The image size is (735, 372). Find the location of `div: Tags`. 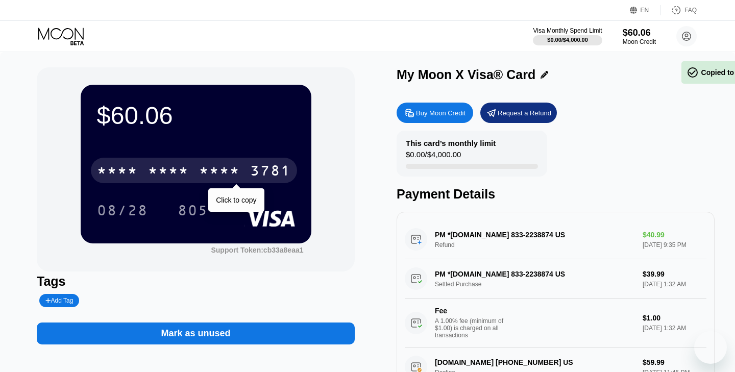

div: Tags is located at coordinates (195, 281).